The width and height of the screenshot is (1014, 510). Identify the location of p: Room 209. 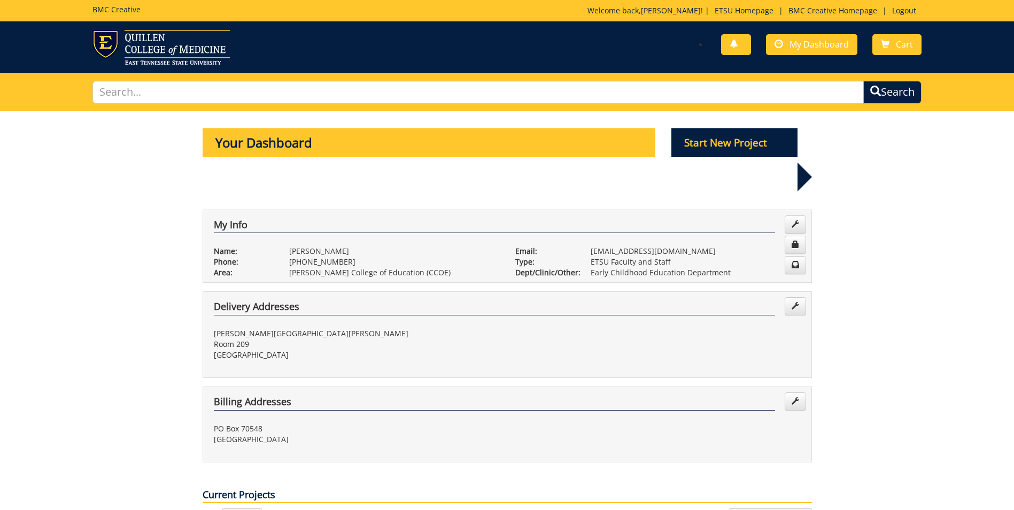
(357, 344).